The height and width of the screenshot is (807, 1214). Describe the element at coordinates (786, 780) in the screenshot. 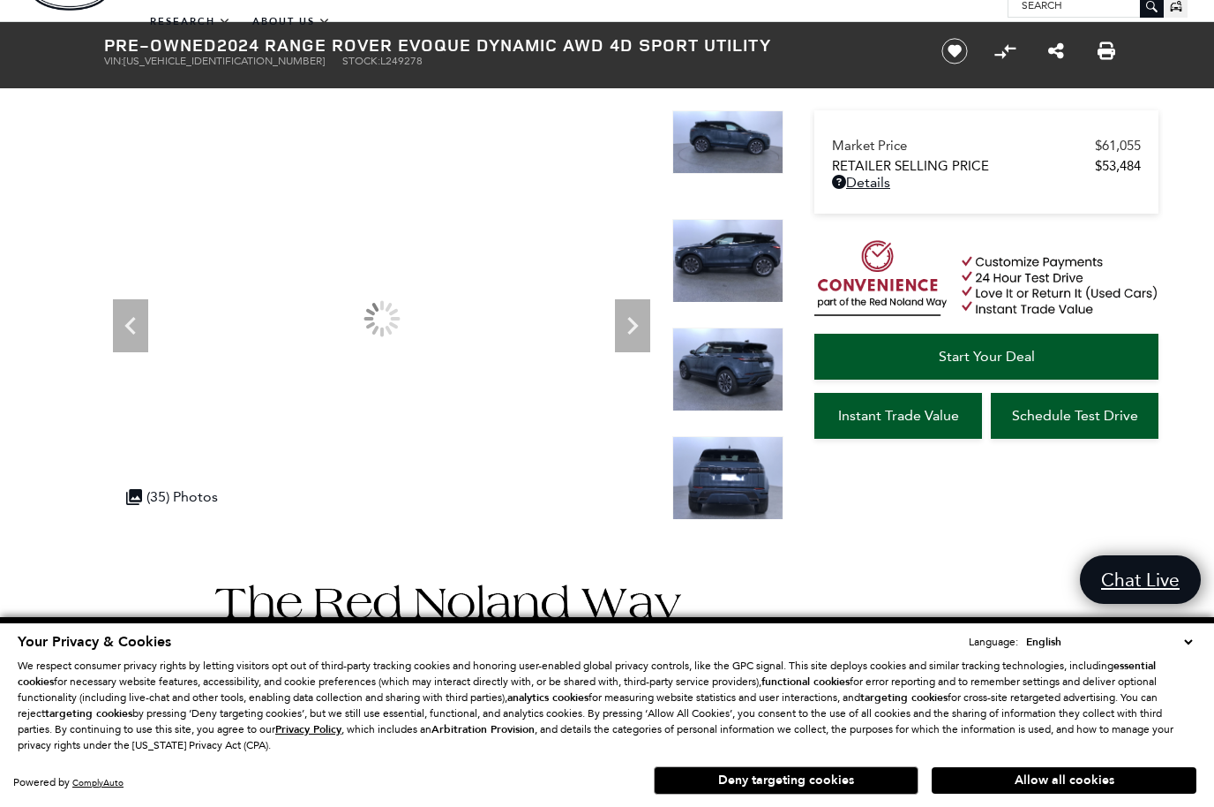

I see `button: Deny targeting cookies` at that location.